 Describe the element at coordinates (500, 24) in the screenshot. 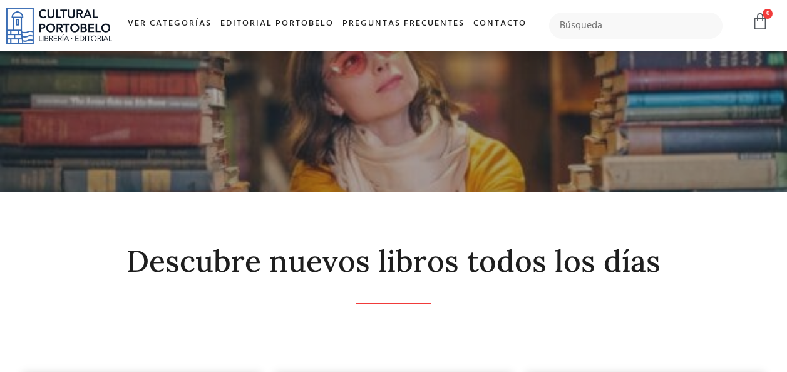

I see `a: Contacto` at that location.